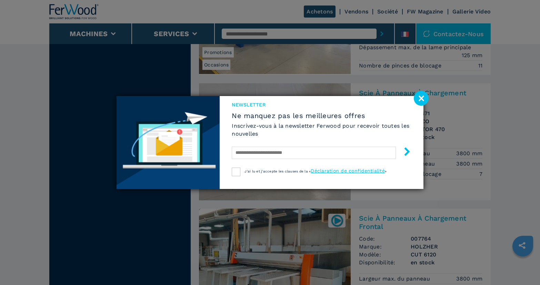  Describe the element at coordinates (321, 116) in the screenshot. I see `span: Ne manquez pas les meilleures offres` at that location.